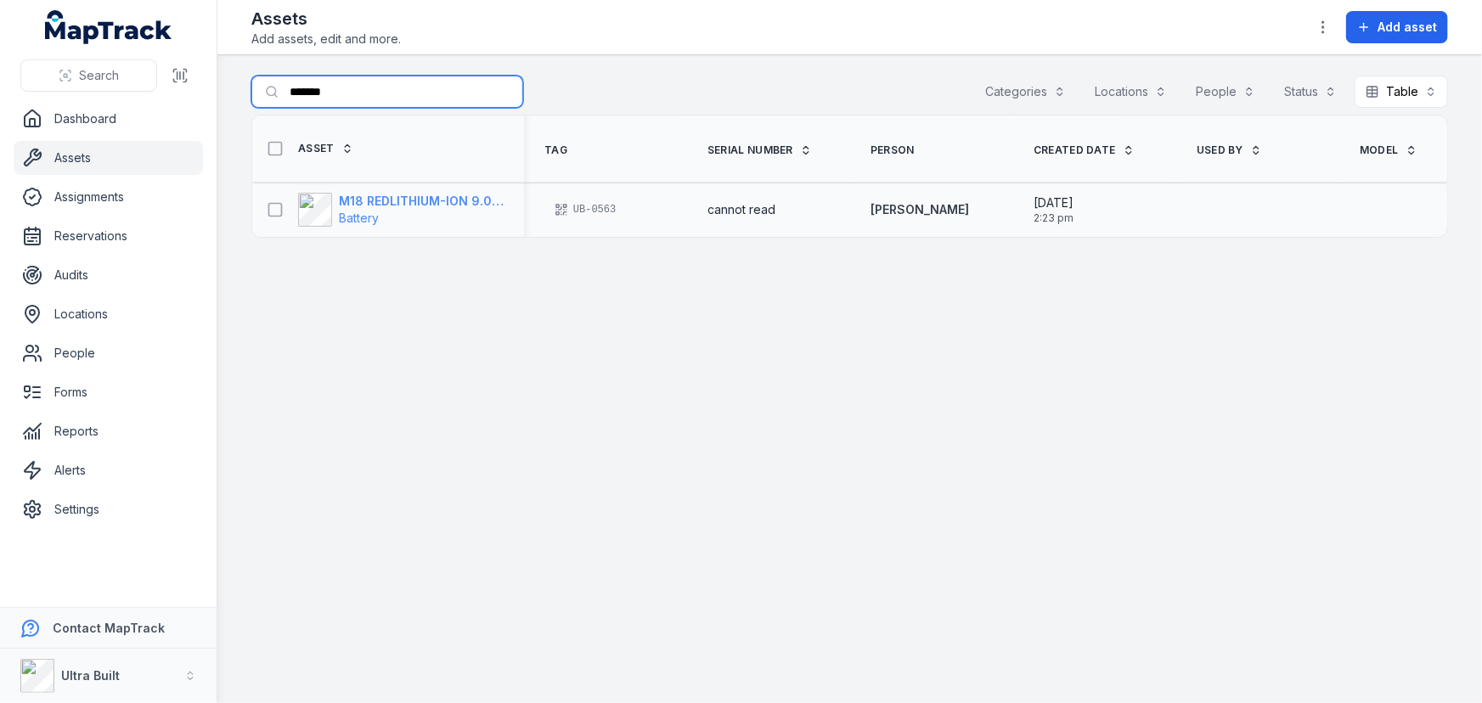  Describe the element at coordinates (325, 149) in the screenshot. I see `a: Asset` at that location.